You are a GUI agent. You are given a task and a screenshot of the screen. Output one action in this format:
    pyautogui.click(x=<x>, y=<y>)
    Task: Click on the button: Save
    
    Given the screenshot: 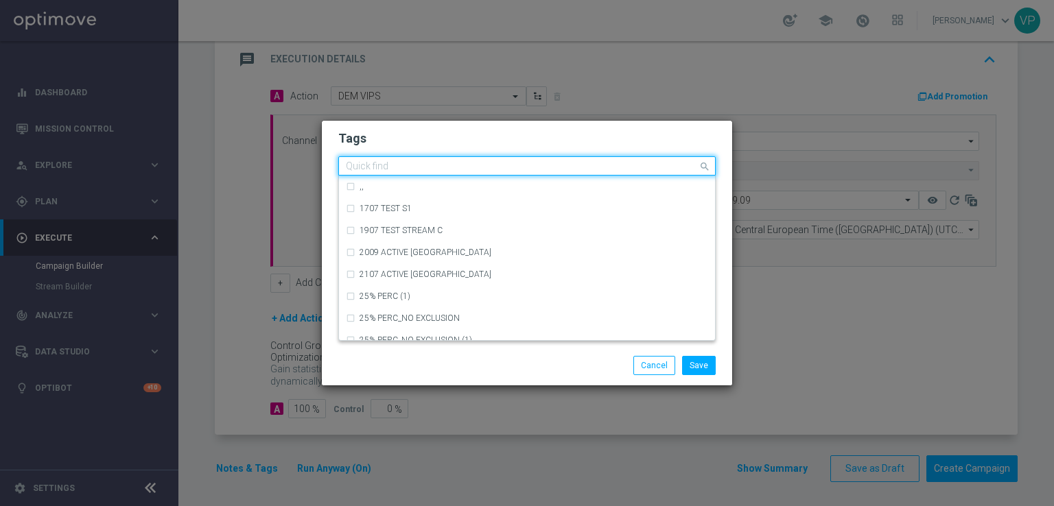 What is the action you would take?
    pyautogui.click(x=698, y=366)
    